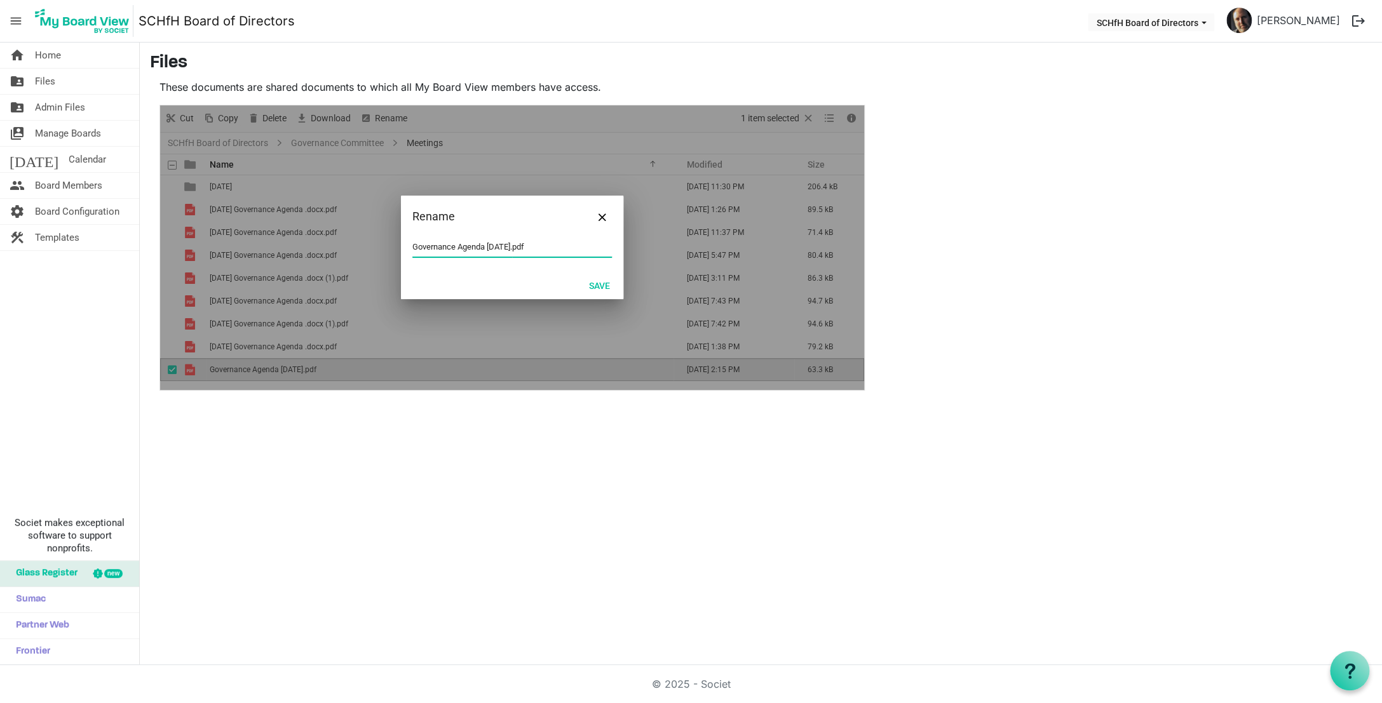 The width and height of the screenshot is (1382, 703). What do you see at coordinates (27, 600) in the screenshot?
I see `span: Sumac` at bounding box center [27, 600].